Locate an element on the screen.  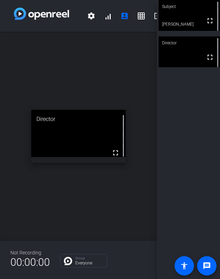
mat-icon: account_box is located at coordinates (124, 16).